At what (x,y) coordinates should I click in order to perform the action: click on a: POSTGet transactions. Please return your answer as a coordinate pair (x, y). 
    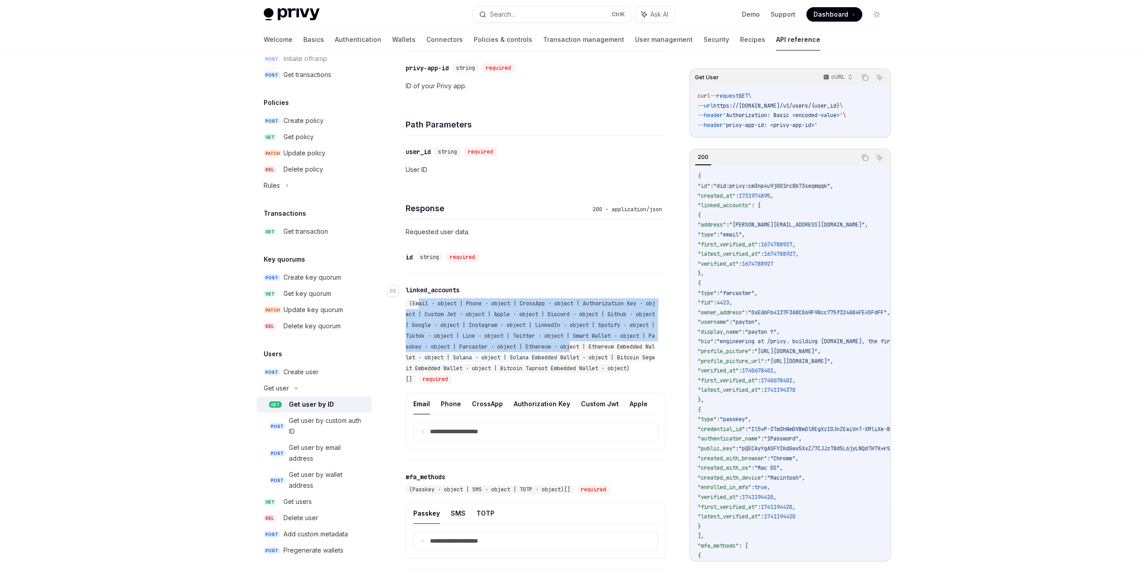
    Looking at the image, I should click on (314, 75).